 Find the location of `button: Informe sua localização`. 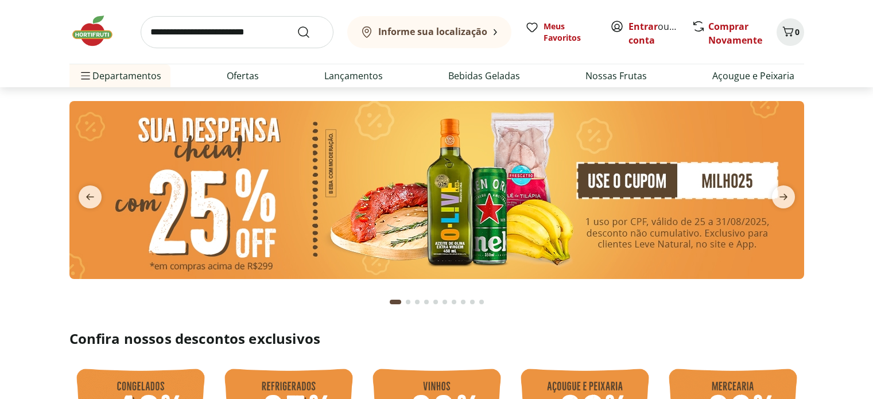

button: Informe sua localização is located at coordinates (429, 32).